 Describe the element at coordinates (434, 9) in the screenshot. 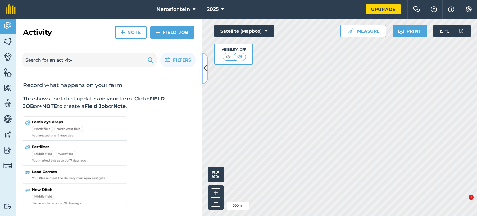

I see `img: A question mark icon` at that location.